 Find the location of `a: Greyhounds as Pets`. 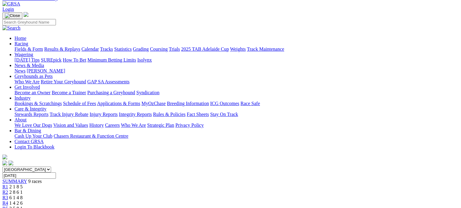

a: Greyhounds as Pets is located at coordinates (34, 76).